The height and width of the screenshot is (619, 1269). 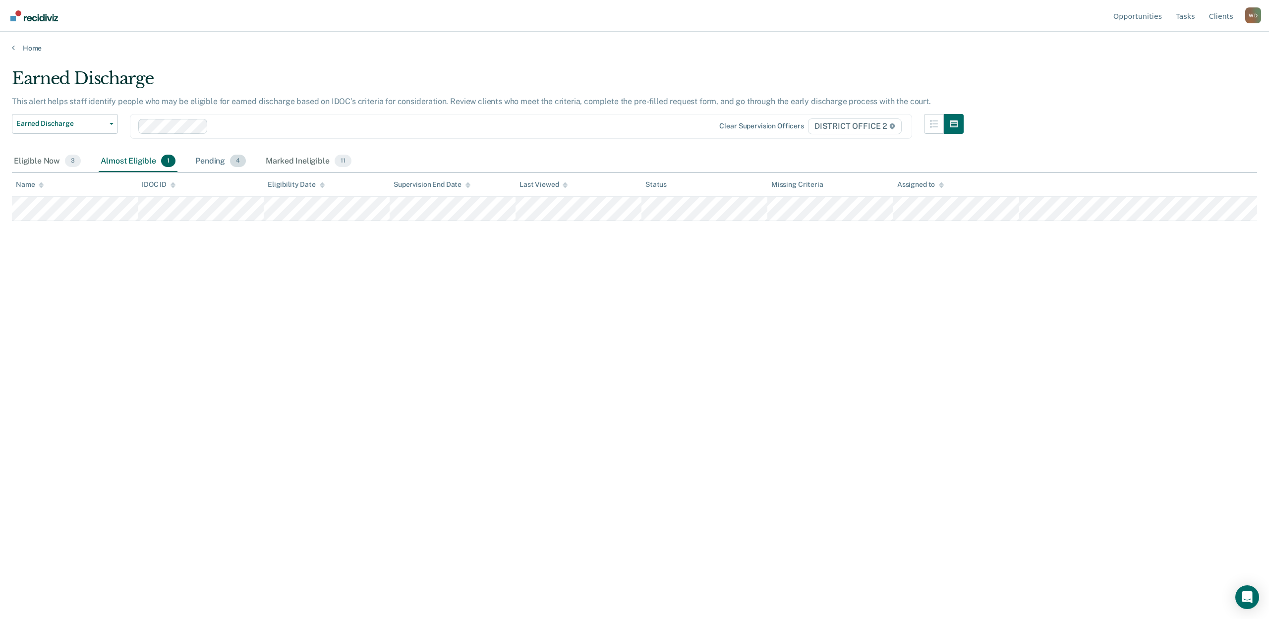 I want to click on div: Earned Discharge, so click(x=488, y=82).